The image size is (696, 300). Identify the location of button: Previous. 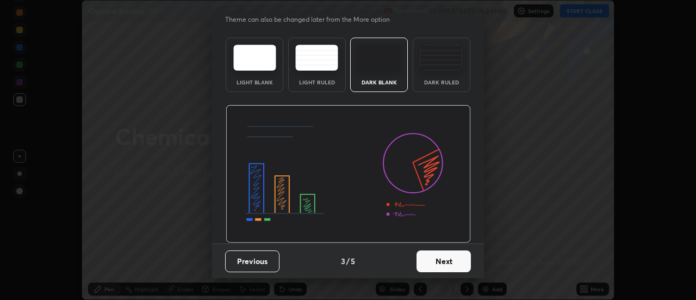
(252, 261).